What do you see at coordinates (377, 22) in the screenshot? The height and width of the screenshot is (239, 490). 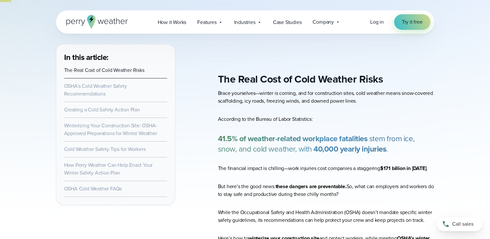 I see `span: Log in` at bounding box center [377, 22].